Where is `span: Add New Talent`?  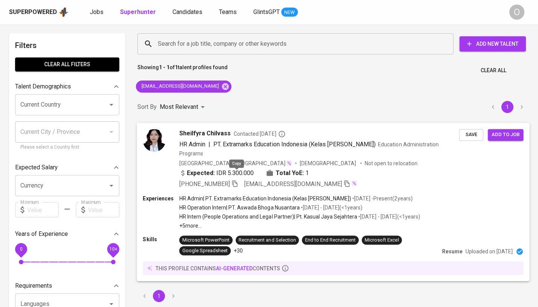
span: Add New Talent is located at coordinates (493, 44).